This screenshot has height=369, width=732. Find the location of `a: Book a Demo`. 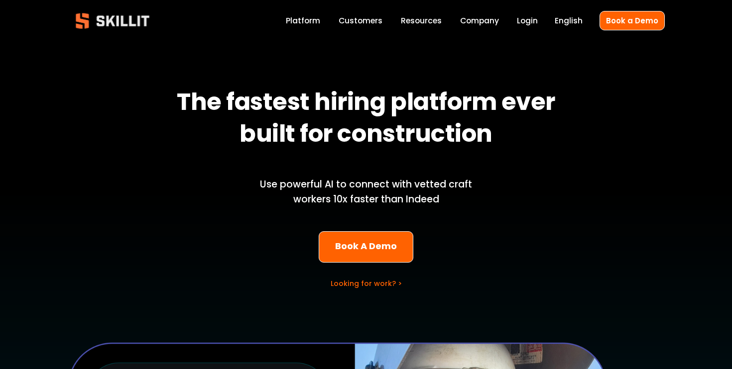

a: Book a Demo is located at coordinates (632, 20).